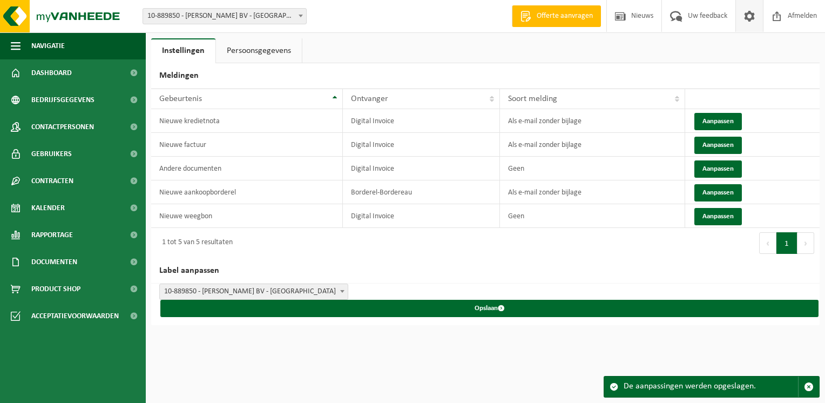 The height and width of the screenshot is (403, 825). I want to click on span: Acceptatievoorwaarden, so click(75, 316).